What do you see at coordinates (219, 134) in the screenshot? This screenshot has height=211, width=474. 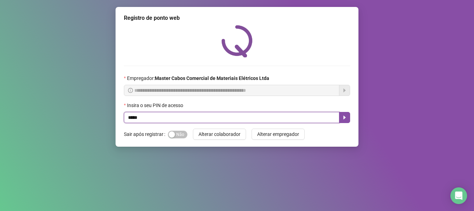 I see `button: Alterar colaborador` at bounding box center [219, 134].